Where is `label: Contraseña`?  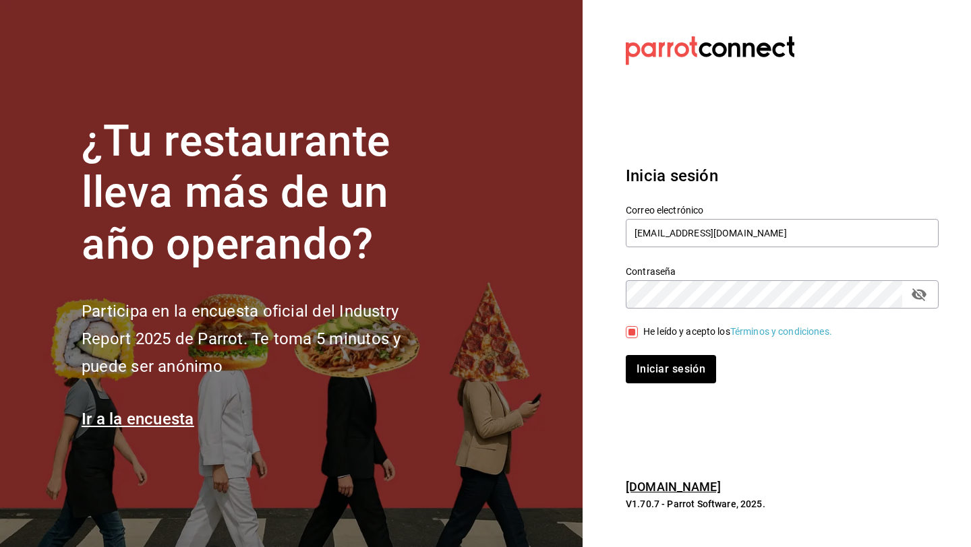
label: Contraseña is located at coordinates (782, 271).